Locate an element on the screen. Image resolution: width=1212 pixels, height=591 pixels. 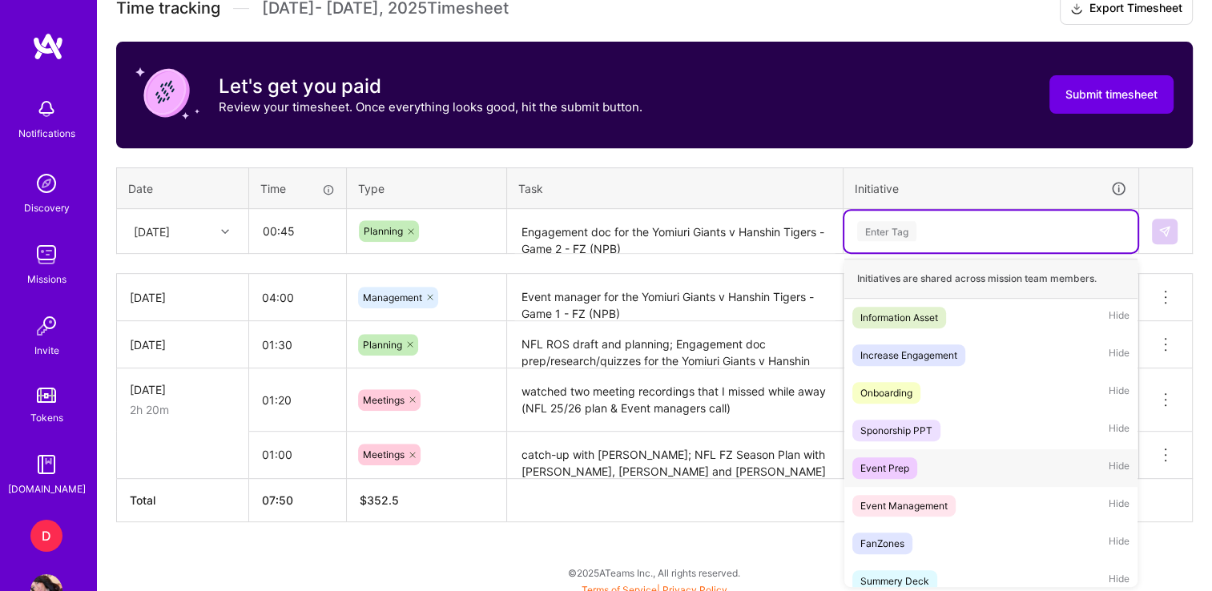
img: coin is located at coordinates (167, 93).